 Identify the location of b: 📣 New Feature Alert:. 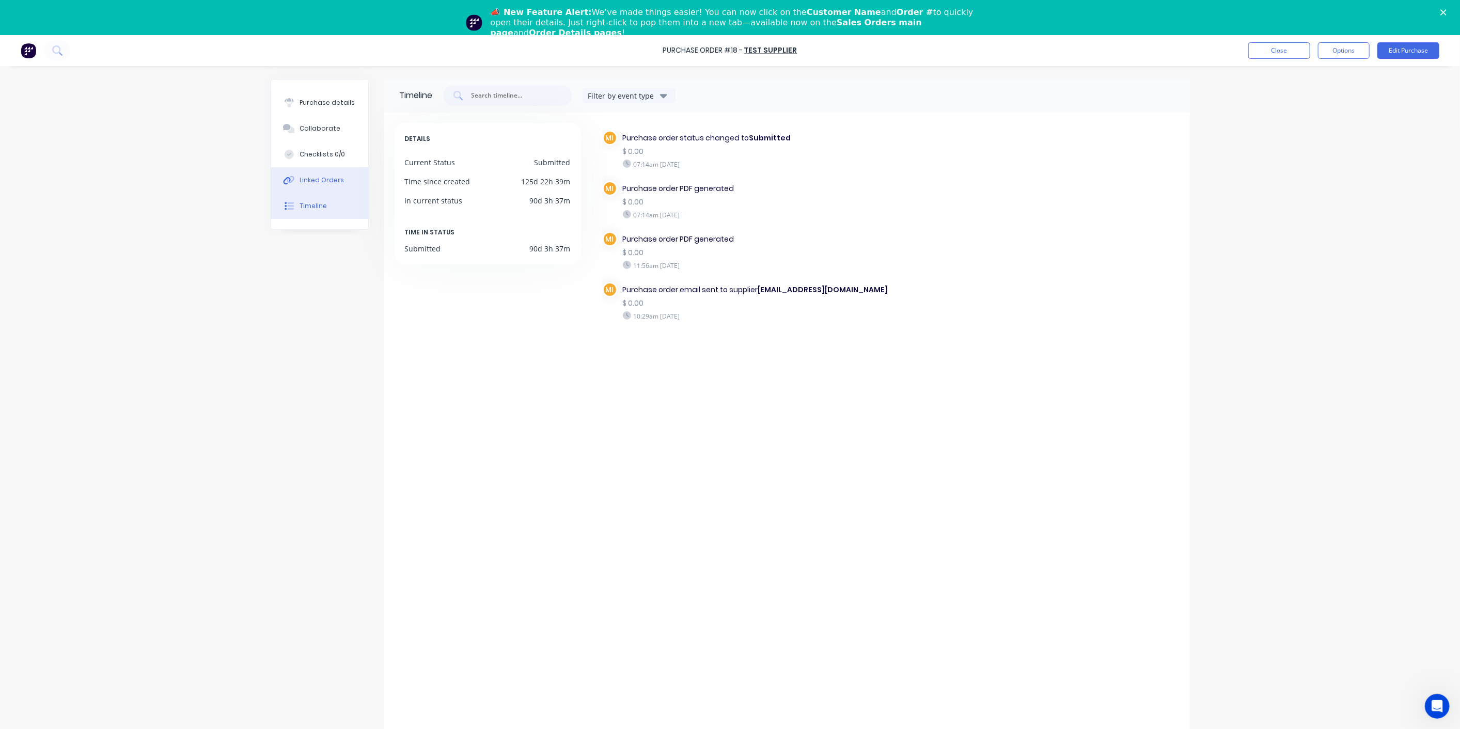
(541, 12).